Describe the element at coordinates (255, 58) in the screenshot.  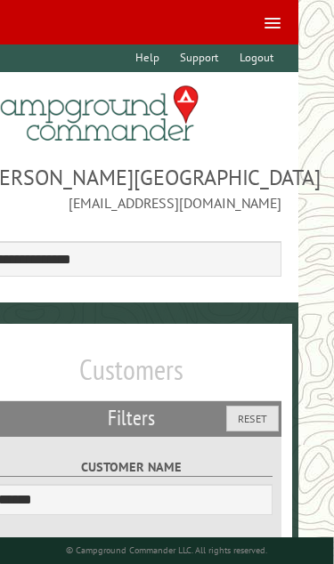
I see `a: Logout` at that location.